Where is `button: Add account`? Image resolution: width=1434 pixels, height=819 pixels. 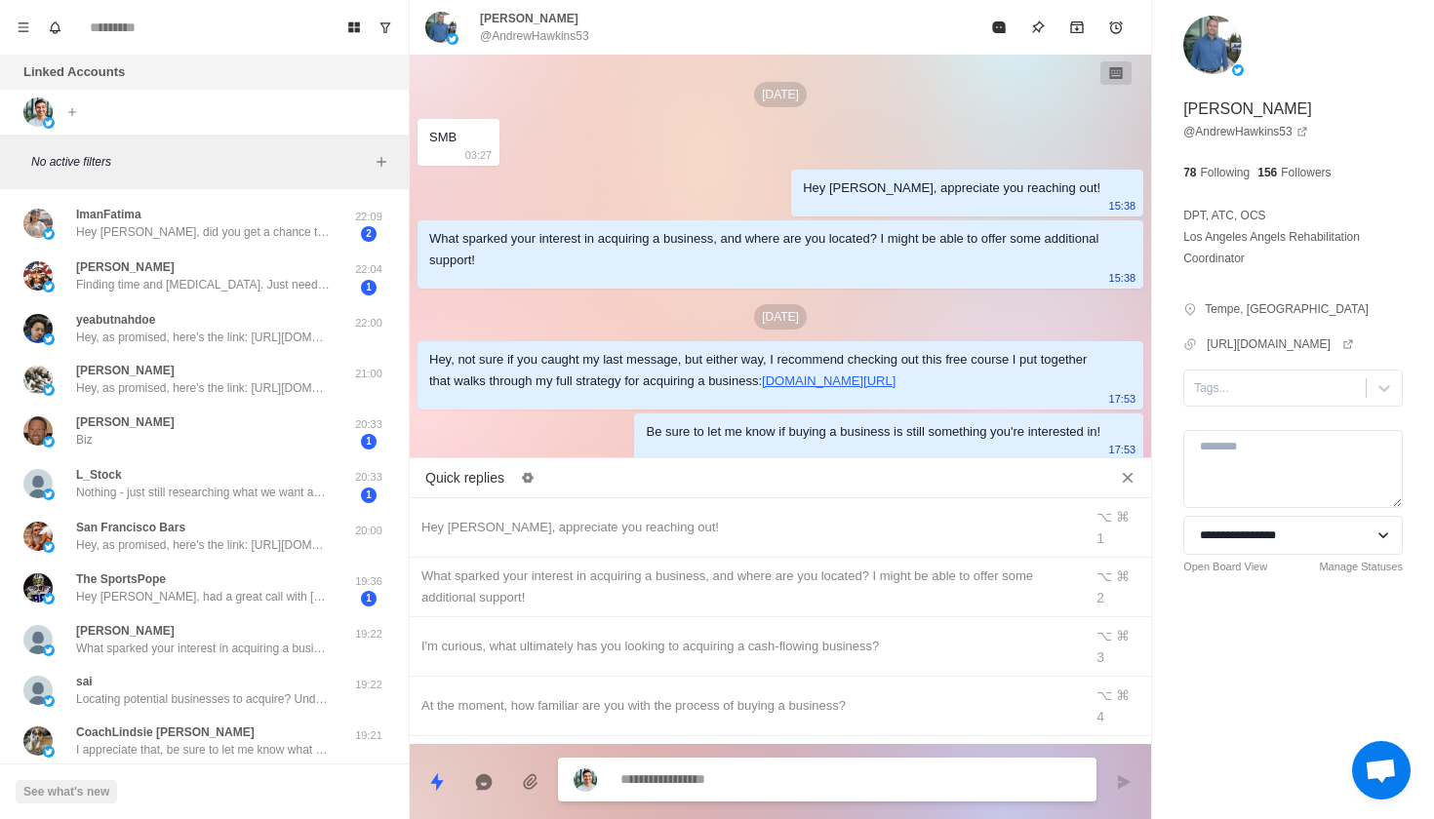
button: Add account is located at coordinates (72, 112).